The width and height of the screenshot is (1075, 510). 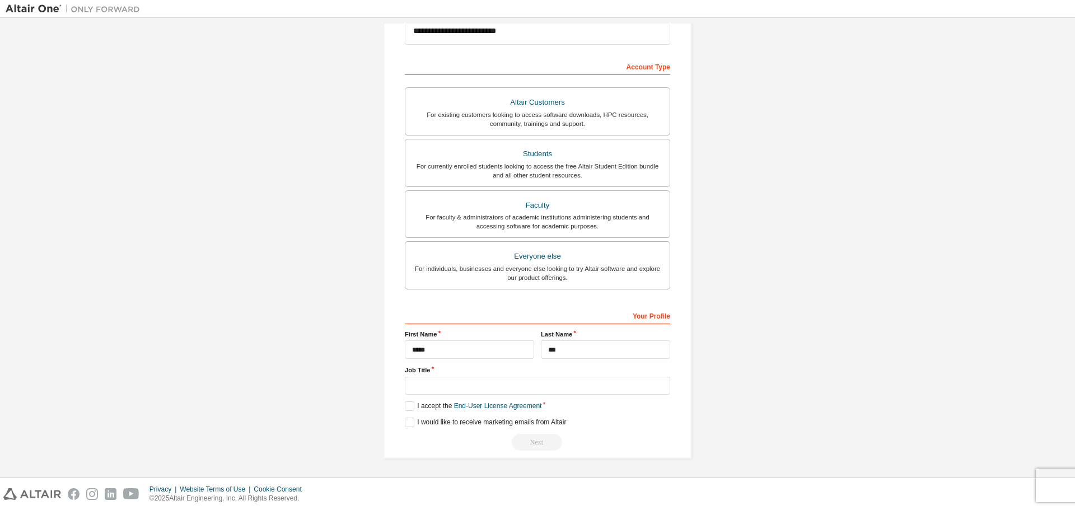 What do you see at coordinates (165, 490) in the screenshot?
I see `div: Privacy` at bounding box center [165, 490].